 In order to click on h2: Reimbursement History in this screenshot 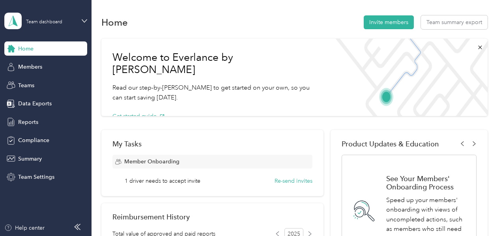, I will do `click(151, 217)`.